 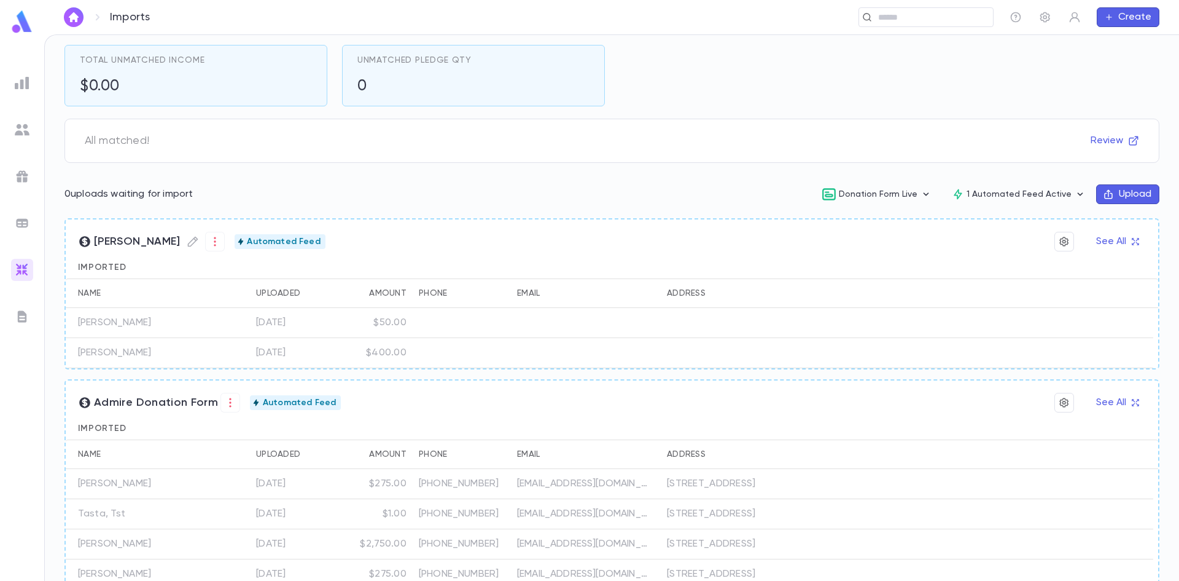 What do you see at coordinates (22, 316) in the screenshot?
I see `img: letters_grey.7941b92b52307dd3b8a917253454ce1c.svg` at bounding box center [22, 316].